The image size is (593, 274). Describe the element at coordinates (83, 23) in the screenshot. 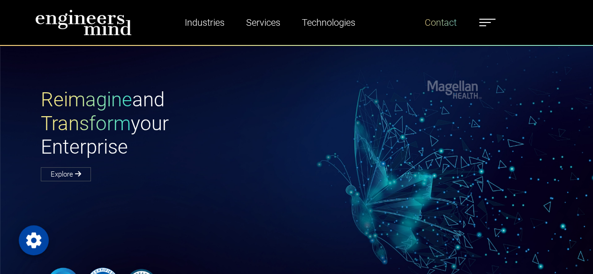

I see `img: logo` at that location.